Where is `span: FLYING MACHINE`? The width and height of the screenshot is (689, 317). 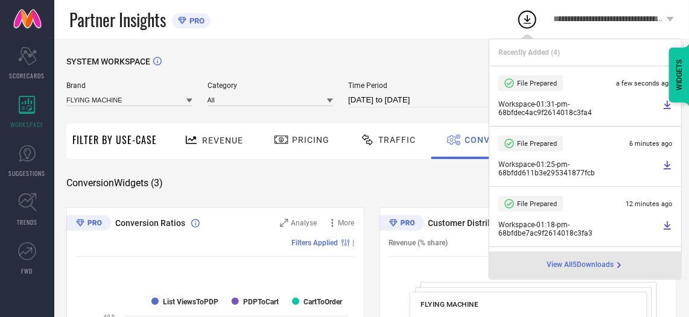
span: FLYING MACHINE is located at coordinates (449, 305).